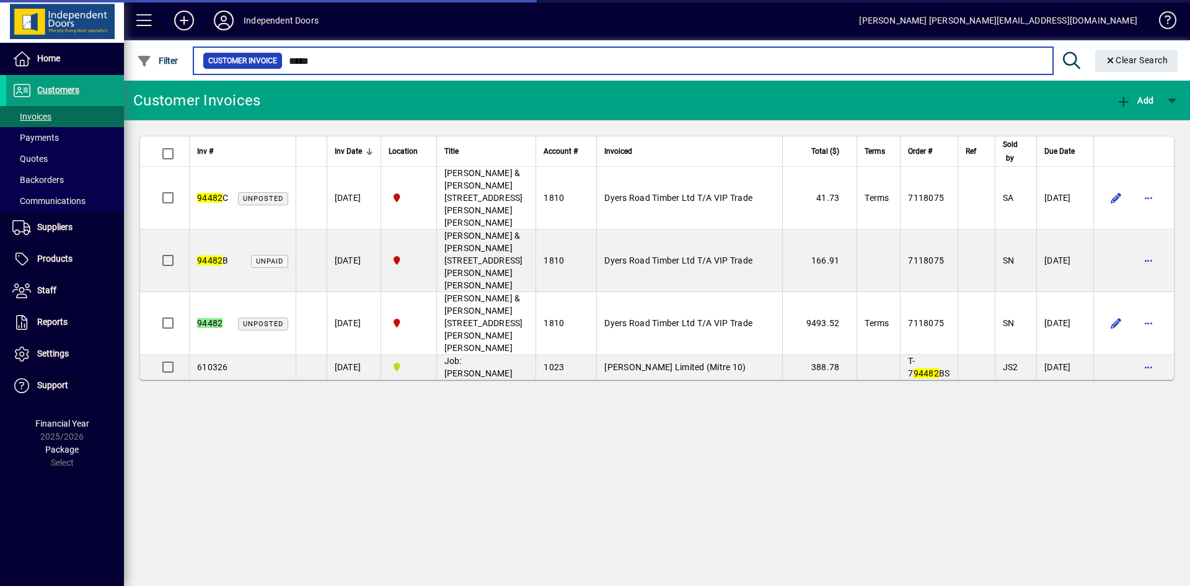  I want to click on span: Settings, so click(53, 353).